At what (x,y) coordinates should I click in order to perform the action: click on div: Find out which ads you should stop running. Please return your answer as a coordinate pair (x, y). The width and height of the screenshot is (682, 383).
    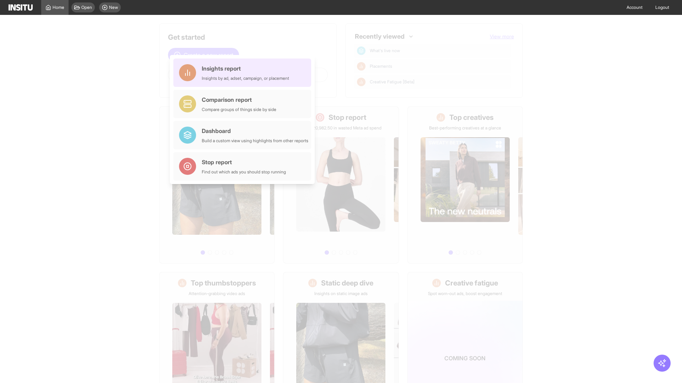
    Looking at the image, I should click on (244, 172).